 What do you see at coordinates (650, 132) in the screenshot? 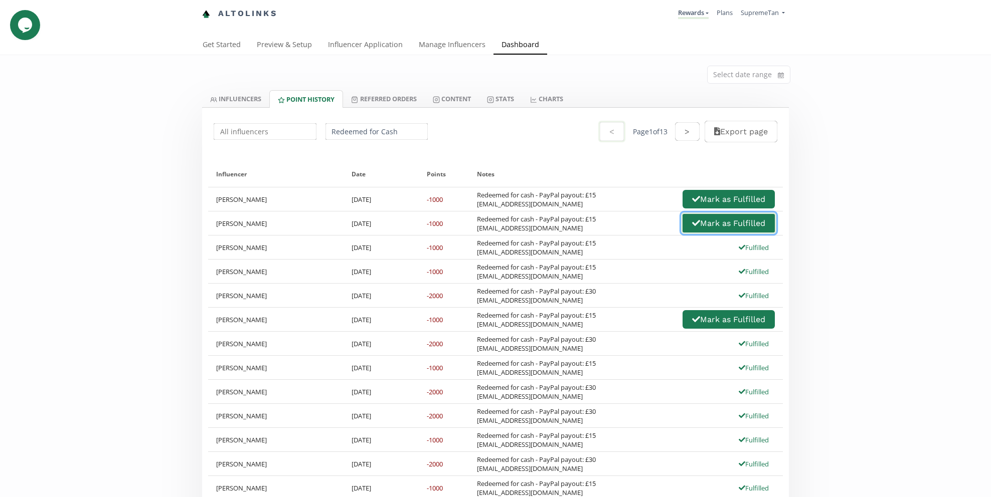
I see `div: Page 1 of 13` at bounding box center [650, 132].